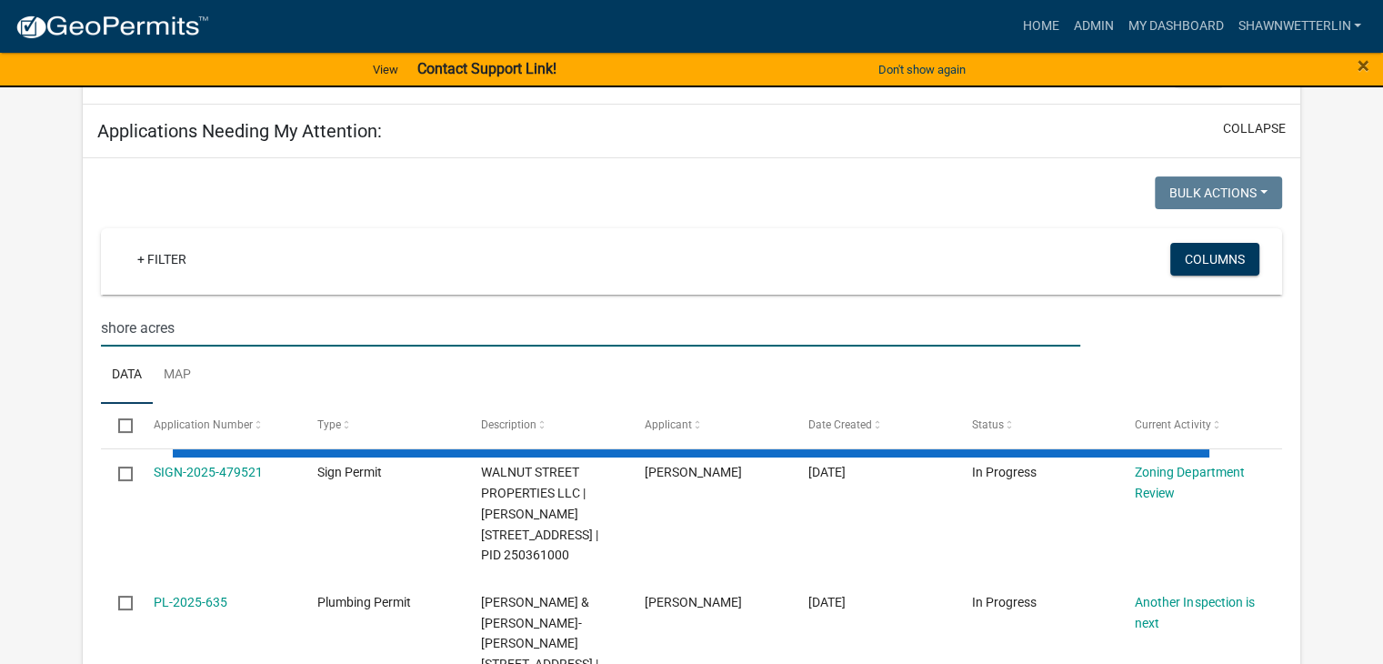  What do you see at coordinates (208, 472) in the screenshot?
I see `a: SIGN-2025-479521` at bounding box center [208, 472].